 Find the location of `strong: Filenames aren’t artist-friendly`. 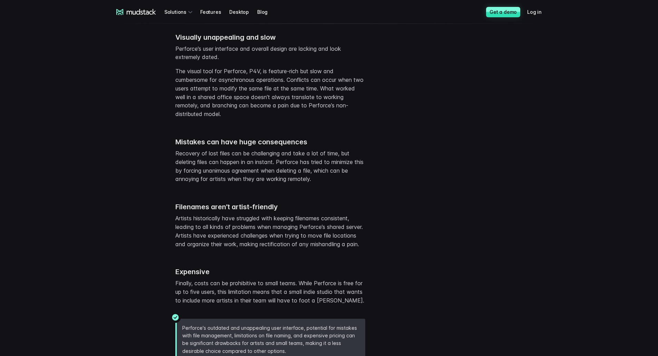

strong: Filenames aren’t artist-friendly is located at coordinates (226, 207).